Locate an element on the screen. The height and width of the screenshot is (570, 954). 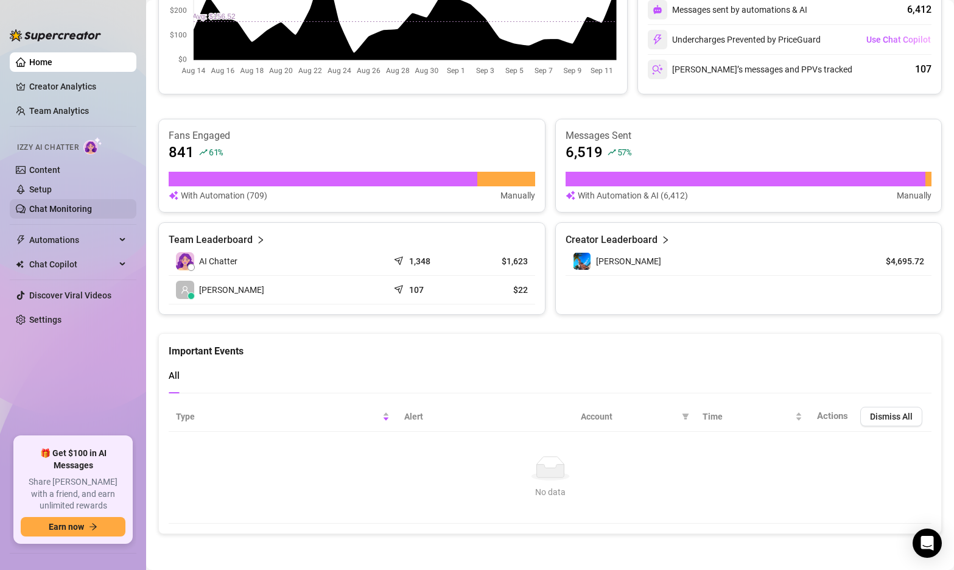
div: 107 is located at coordinates (922, 69).